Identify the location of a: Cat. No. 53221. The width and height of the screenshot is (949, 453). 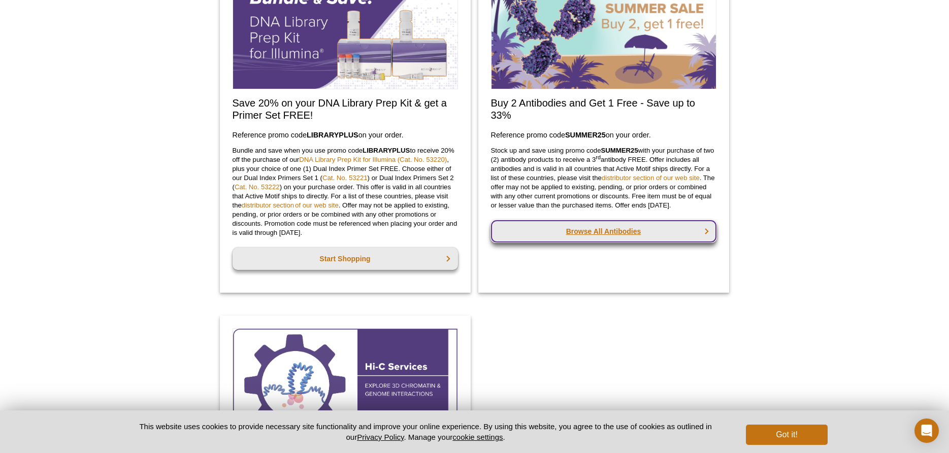
(345, 178).